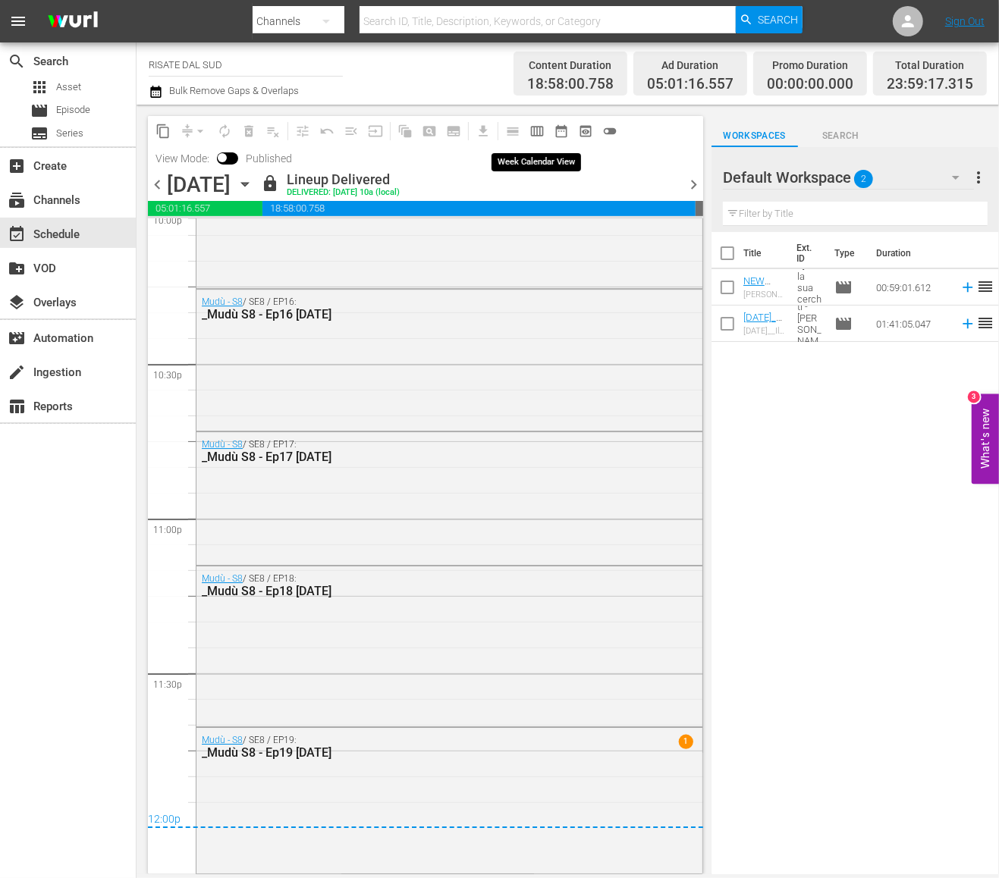 This screenshot has width=999, height=878. I want to click on th: Title, so click(765, 253).